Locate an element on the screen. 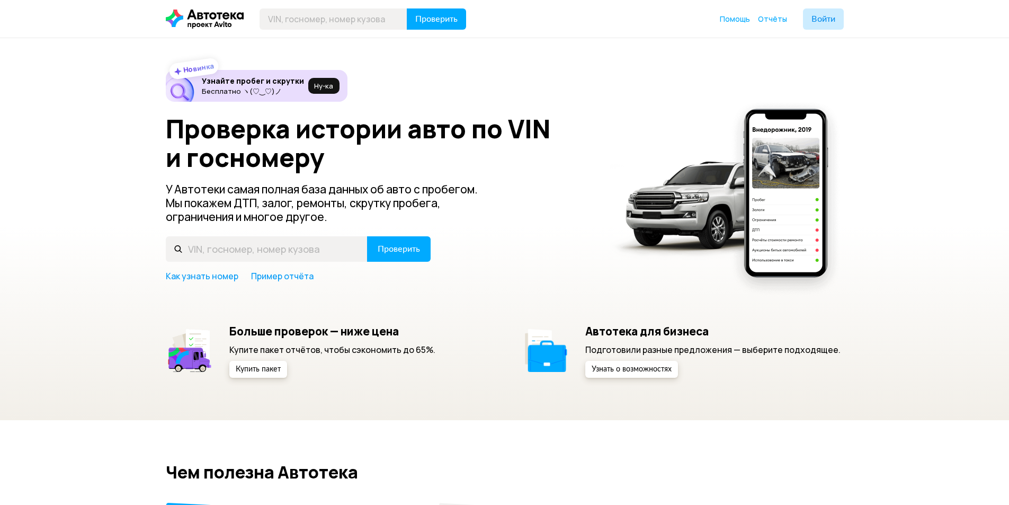 The image size is (1009, 505). p: Подготовили разные предложения — выберите подходящее. is located at coordinates (713, 350).